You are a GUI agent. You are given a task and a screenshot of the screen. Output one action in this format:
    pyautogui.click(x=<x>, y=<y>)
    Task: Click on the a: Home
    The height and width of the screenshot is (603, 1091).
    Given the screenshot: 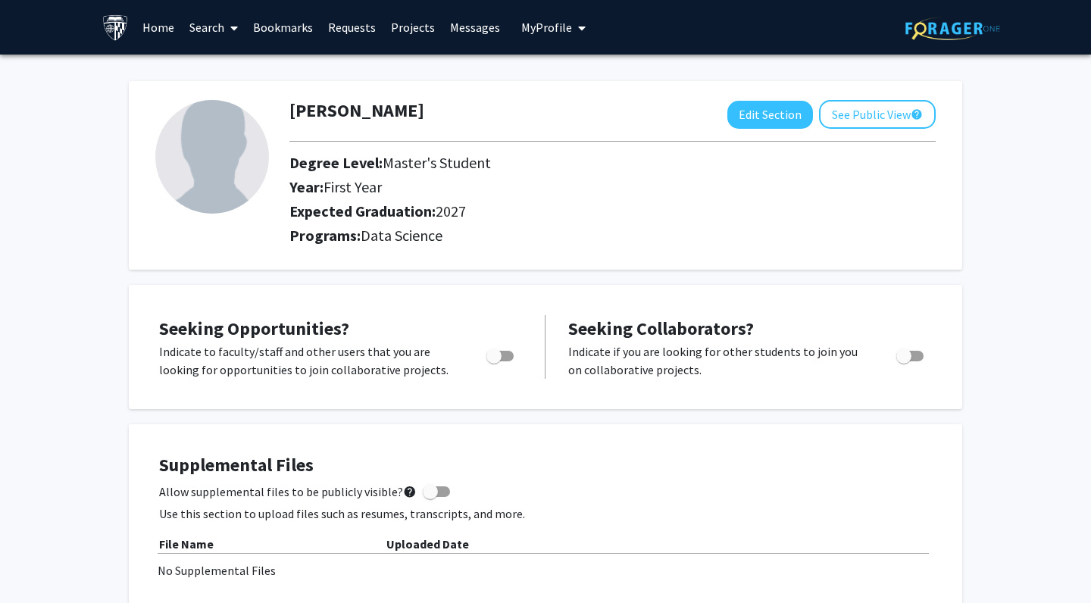 What is the action you would take?
    pyautogui.click(x=158, y=27)
    